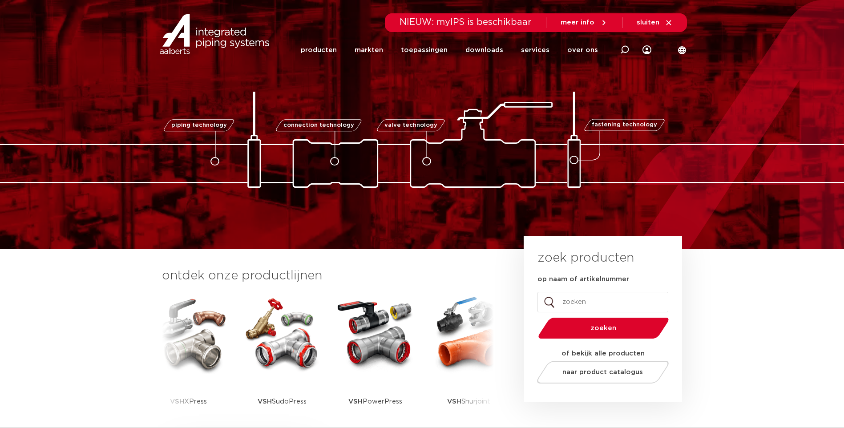 This screenshot has width=844, height=428. I want to click on button: zoeken, so click(603, 328).